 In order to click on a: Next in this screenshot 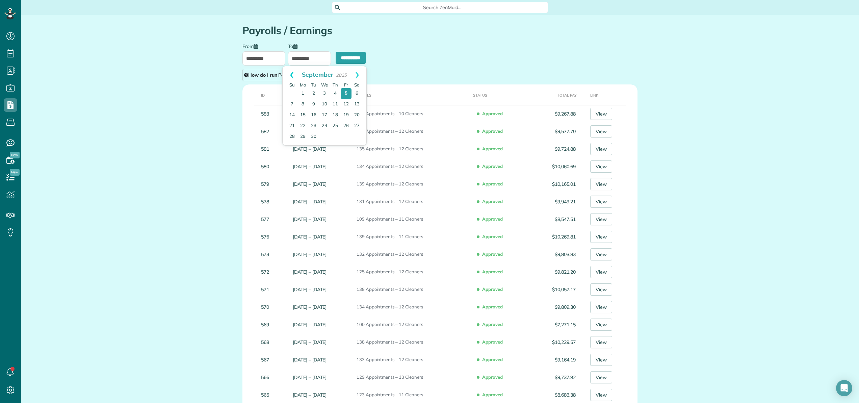, I will do `click(357, 75)`.